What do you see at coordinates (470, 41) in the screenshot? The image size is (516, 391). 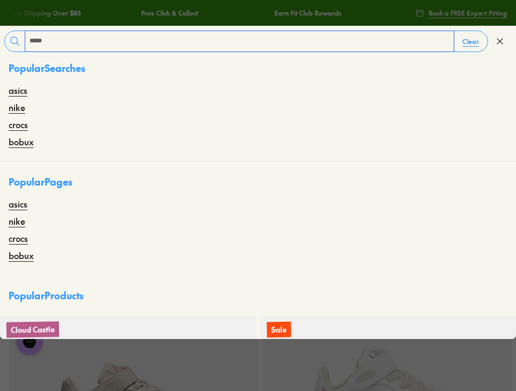 I see `button: Clear` at bounding box center [470, 41].